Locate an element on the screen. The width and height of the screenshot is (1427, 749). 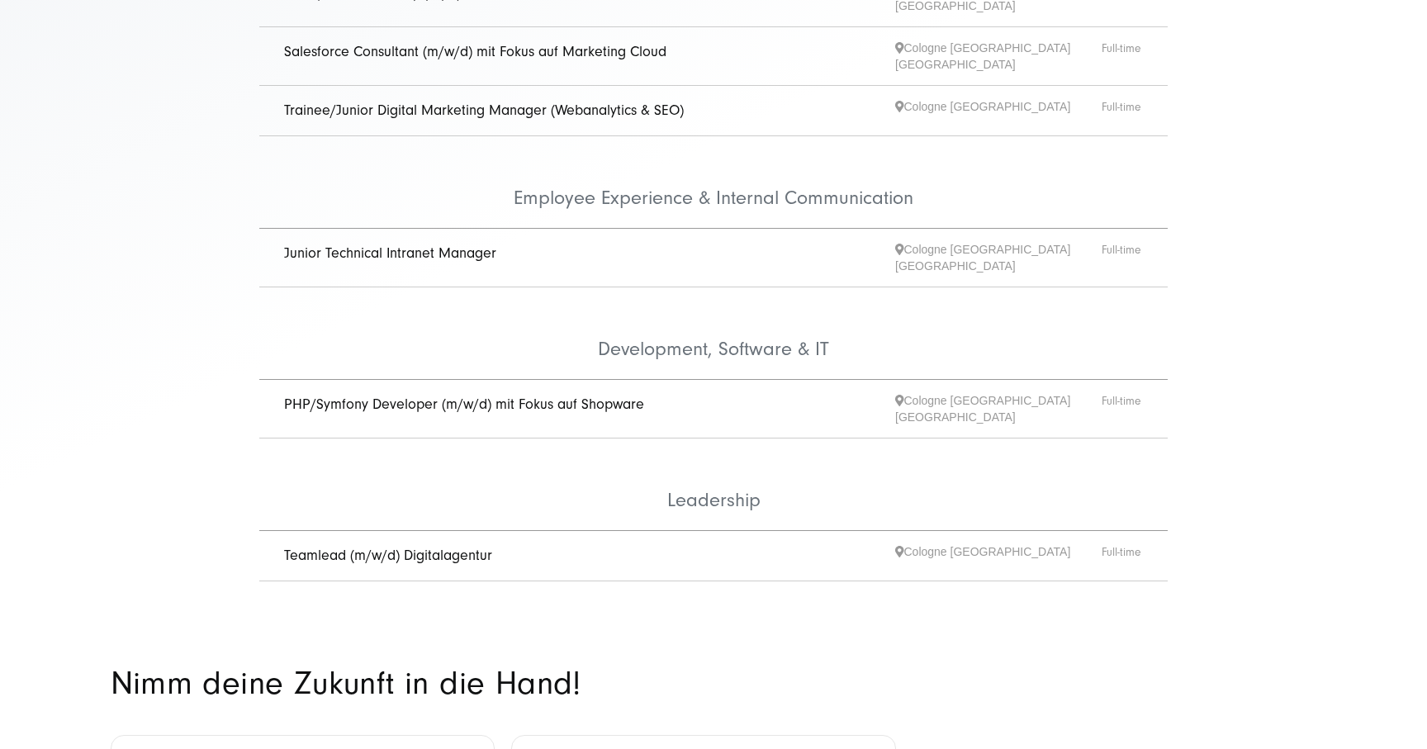
li: Leadership is located at coordinates (713, 485).